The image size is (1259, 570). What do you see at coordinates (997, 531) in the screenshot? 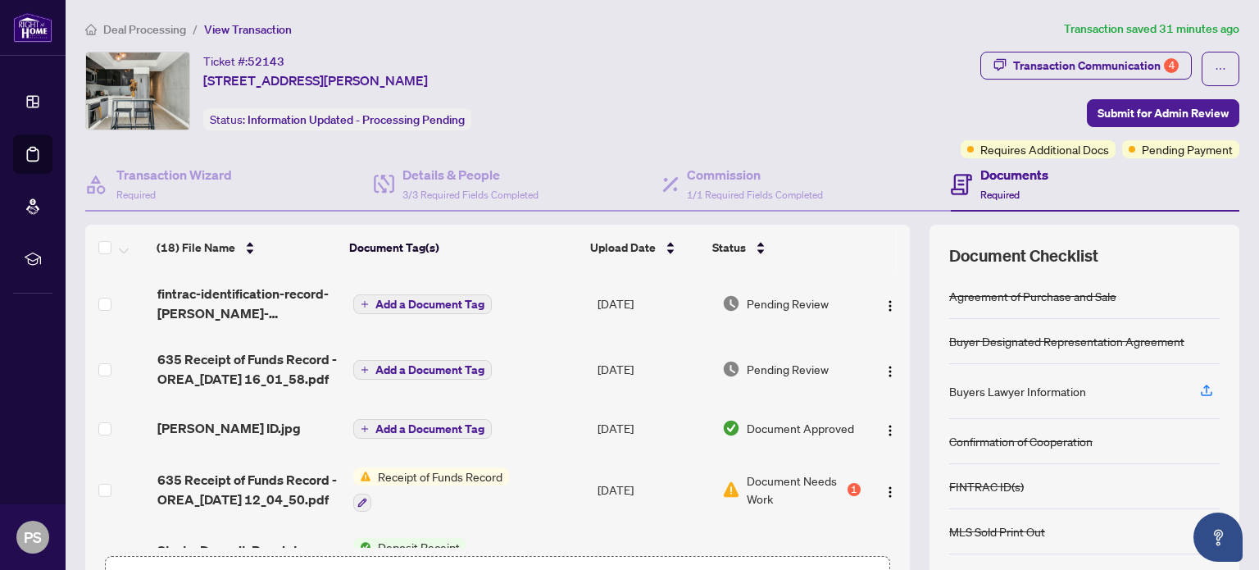
I see `div: MLS Sold Print Out` at bounding box center [997, 531].